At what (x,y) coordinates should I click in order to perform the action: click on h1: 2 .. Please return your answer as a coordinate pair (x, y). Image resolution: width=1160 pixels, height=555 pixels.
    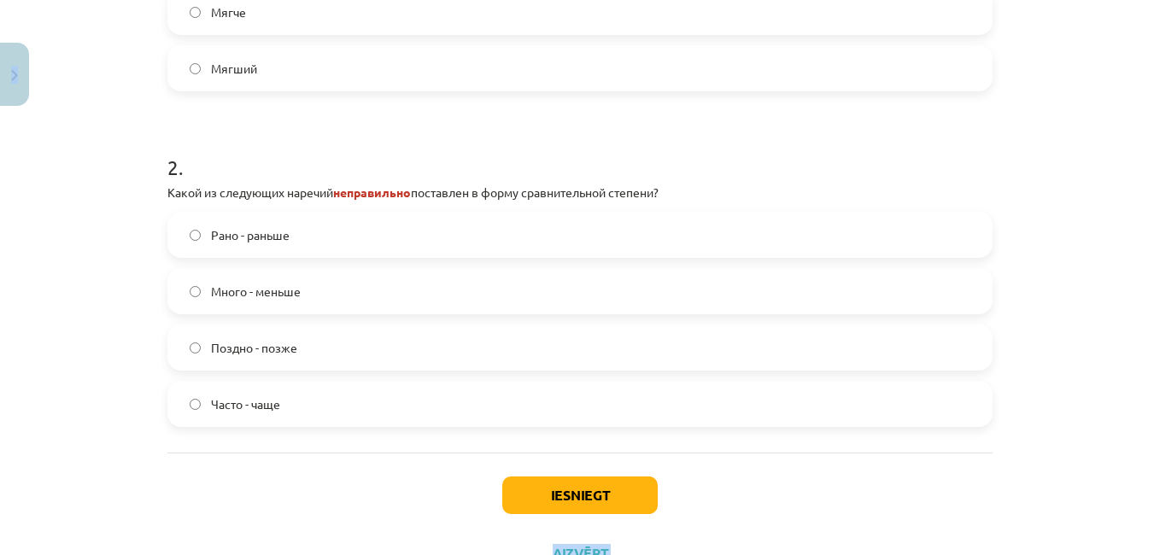
    Looking at the image, I should click on (580, 152).